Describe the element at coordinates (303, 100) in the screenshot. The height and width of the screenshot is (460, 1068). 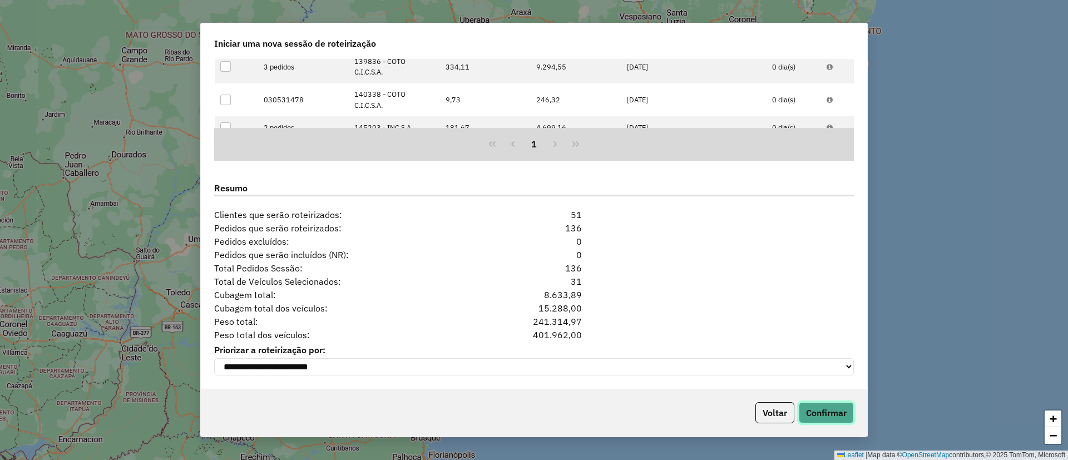
I see `td: 030531478` at that location.